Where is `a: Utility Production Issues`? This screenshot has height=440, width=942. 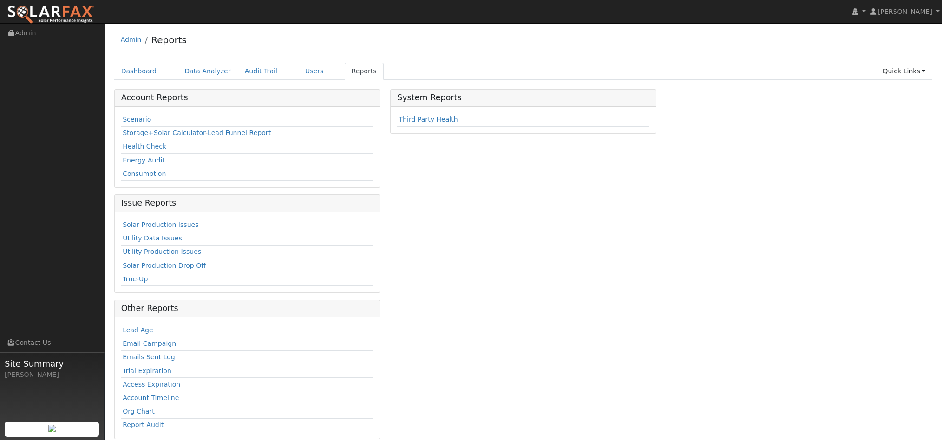 a: Utility Production Issues is located at coordinates (162, 252).